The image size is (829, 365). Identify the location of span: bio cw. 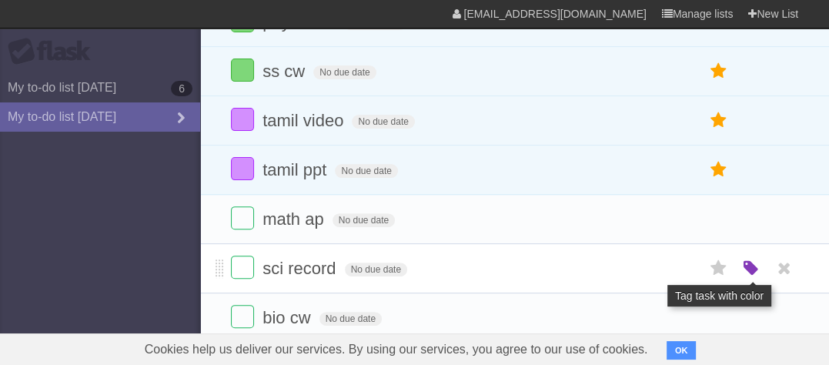
(288, 317).